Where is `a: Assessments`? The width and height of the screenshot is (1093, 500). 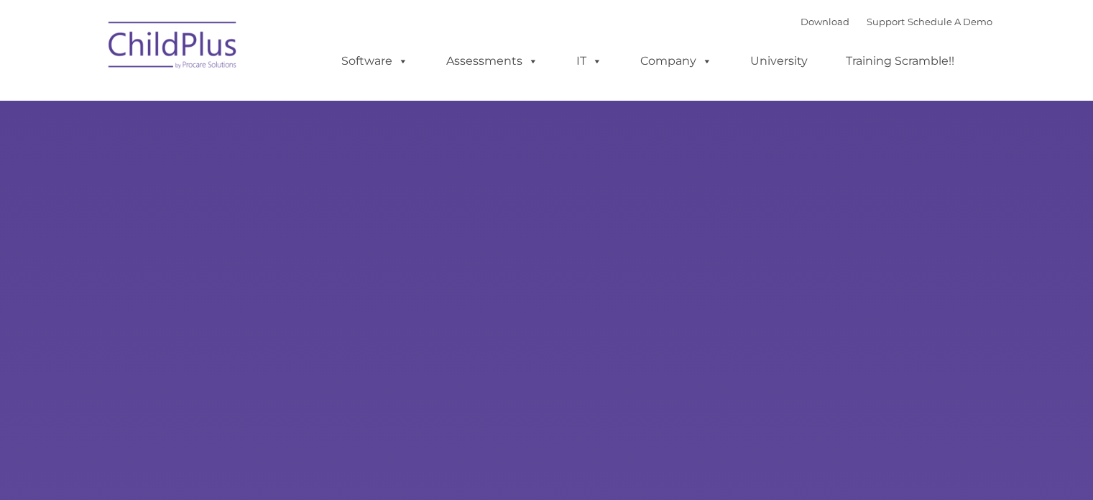 a: Assessments is located at coordinates (492, 61).